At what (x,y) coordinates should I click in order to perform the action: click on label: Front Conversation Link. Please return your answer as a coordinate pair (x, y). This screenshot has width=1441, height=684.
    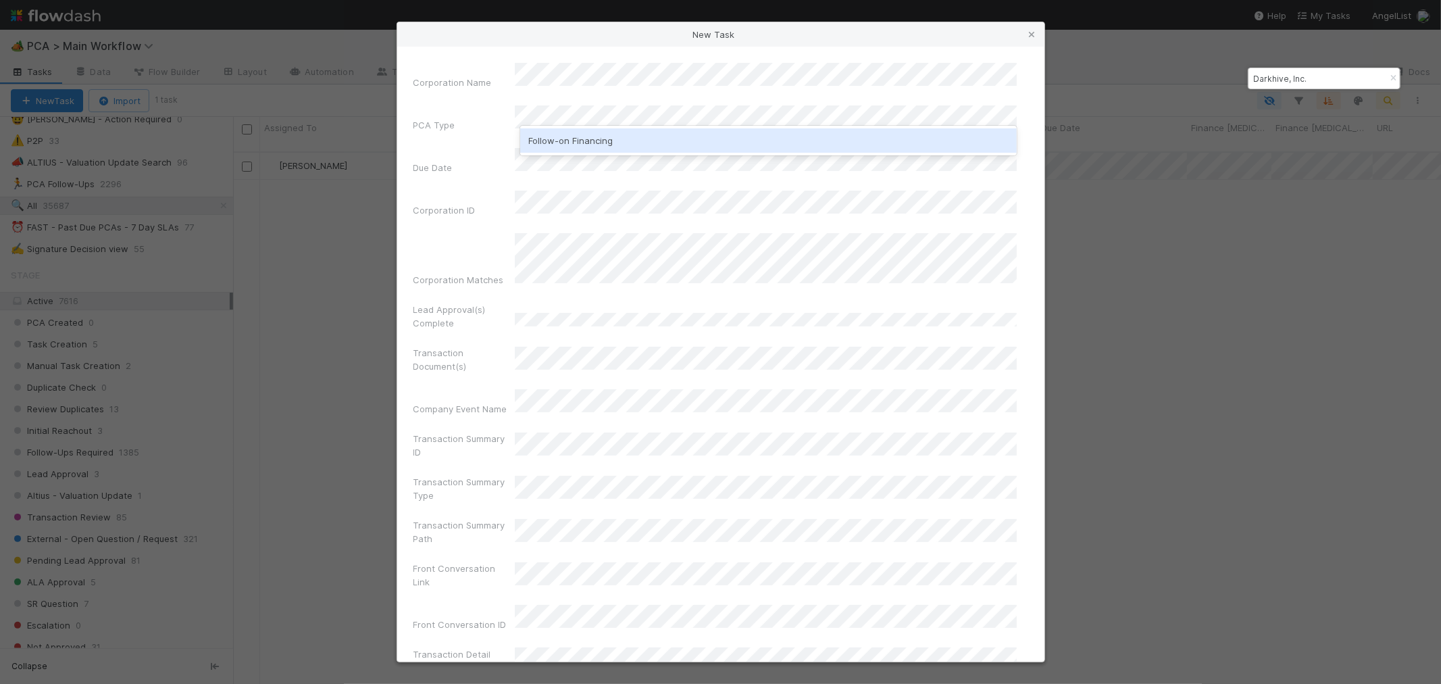
    Looking at the image, I should click on (464, 575).